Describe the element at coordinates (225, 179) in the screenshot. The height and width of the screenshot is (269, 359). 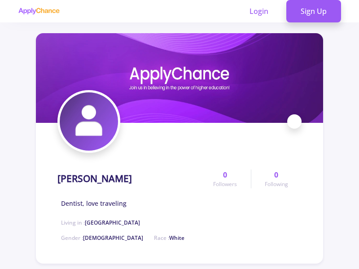
I see `a: 0Followers` at that location.